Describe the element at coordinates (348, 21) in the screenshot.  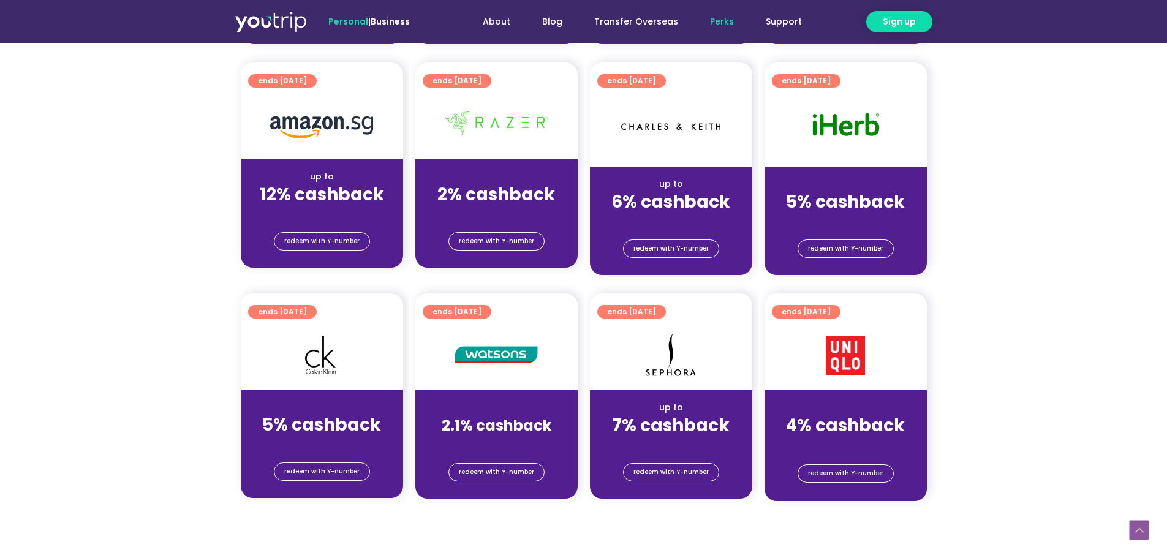
I see `span: Personal` at that location.